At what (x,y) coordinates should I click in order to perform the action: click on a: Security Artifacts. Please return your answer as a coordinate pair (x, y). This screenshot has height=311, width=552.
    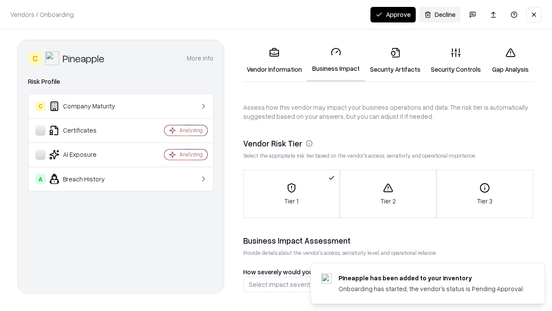
    Looking at the image, I should click on (395, 60).